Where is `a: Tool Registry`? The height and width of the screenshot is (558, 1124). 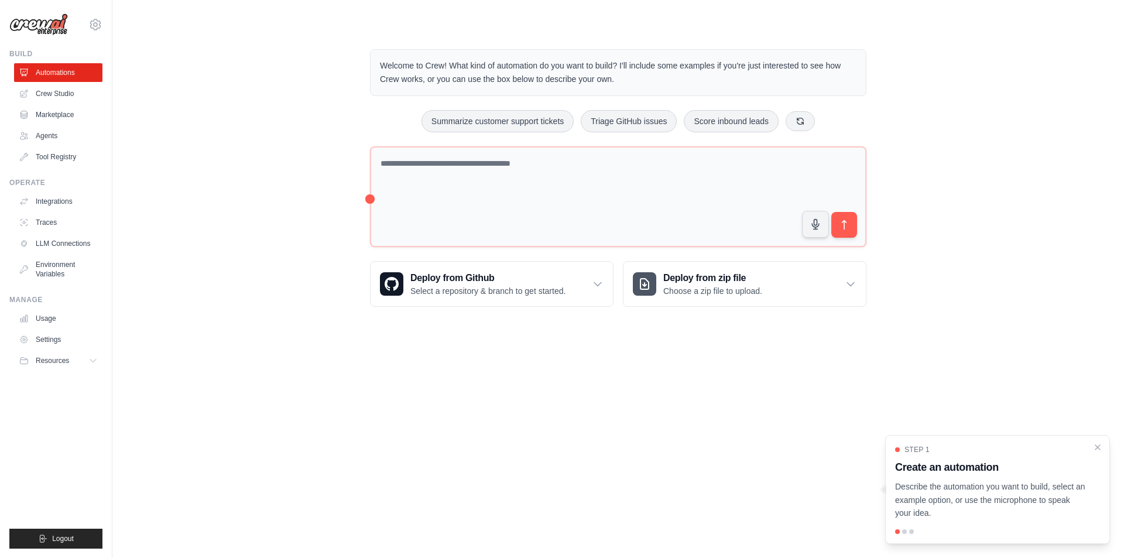
a: Tool Registry is located at coordinates (58, 157).